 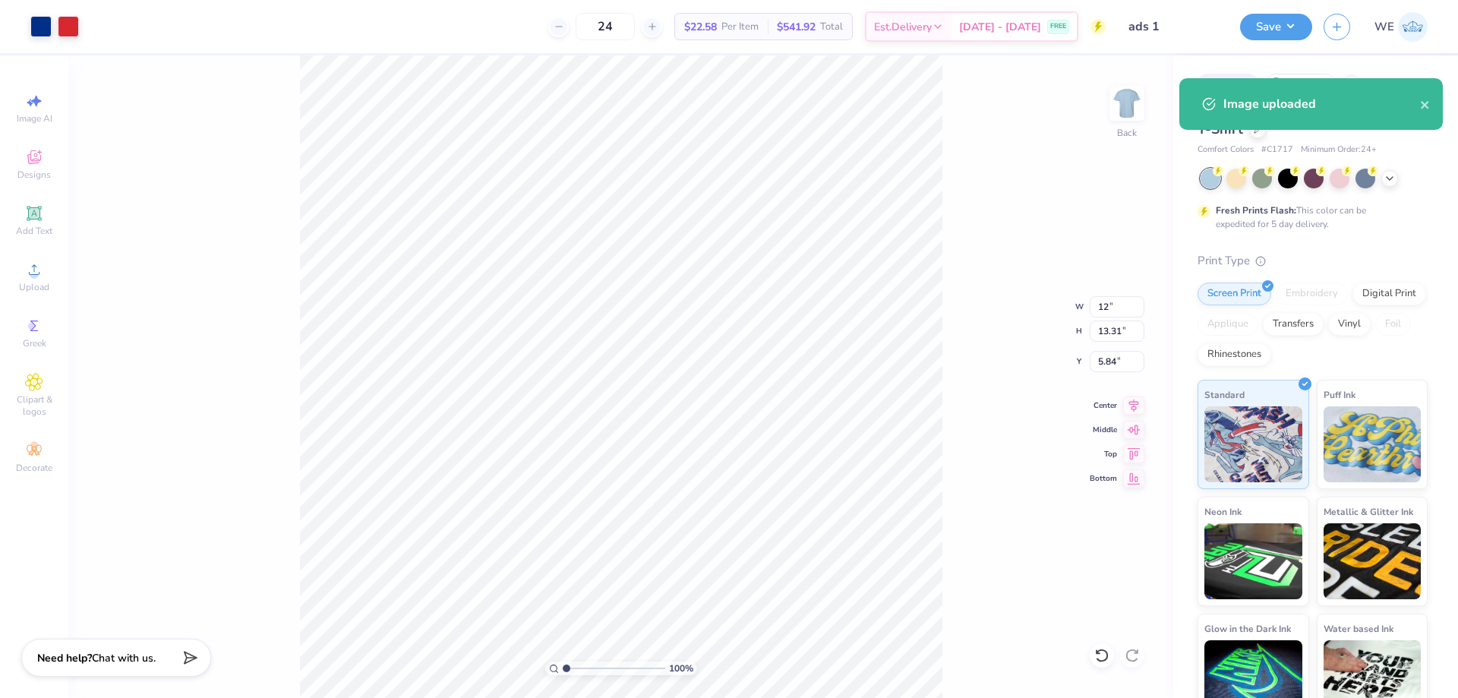 I want to click on span: Bottom, so click(x=1103, y=478).